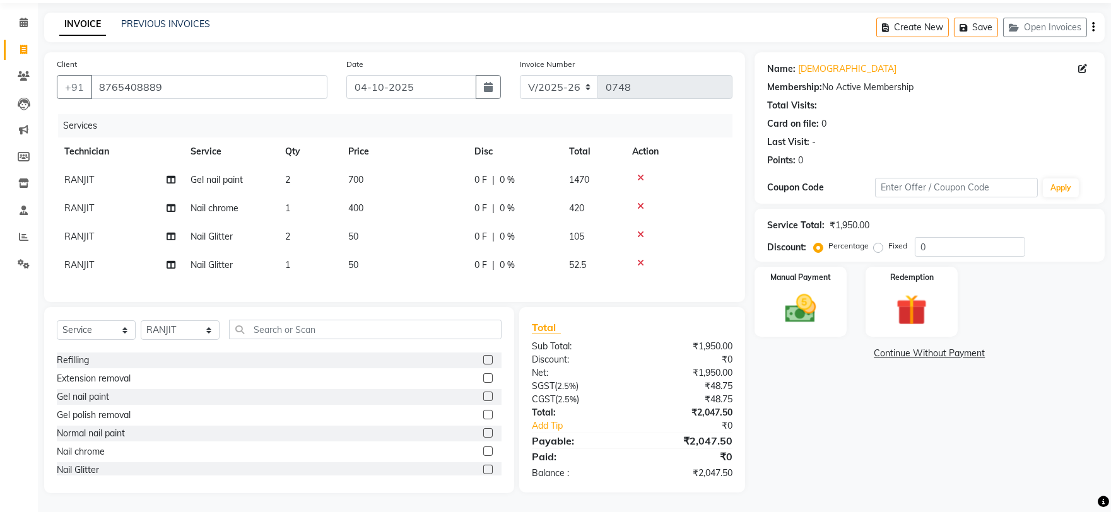 The width and height of the screenshot is (1111, 512). Describe the element at coordinates (209, 87) in the screenshot. I see `input: Search by Name/Mobile/Email/Code` at that location.